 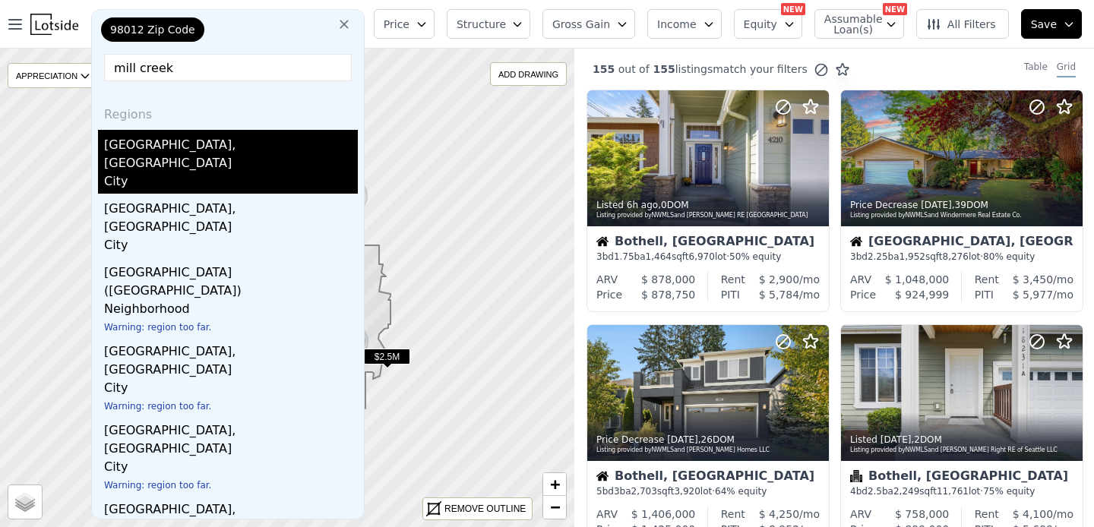 What do you see at coordinates (350, 196) in the screenshot?
I see `div: 5` at bounding box center [350, 196].